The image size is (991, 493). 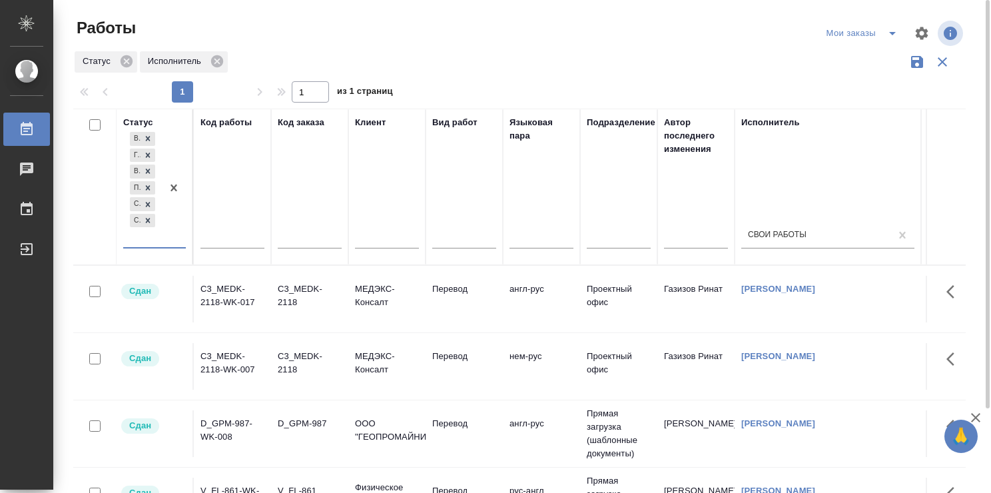 I want to click on td: нем-рус, so click(x=541, y=366).